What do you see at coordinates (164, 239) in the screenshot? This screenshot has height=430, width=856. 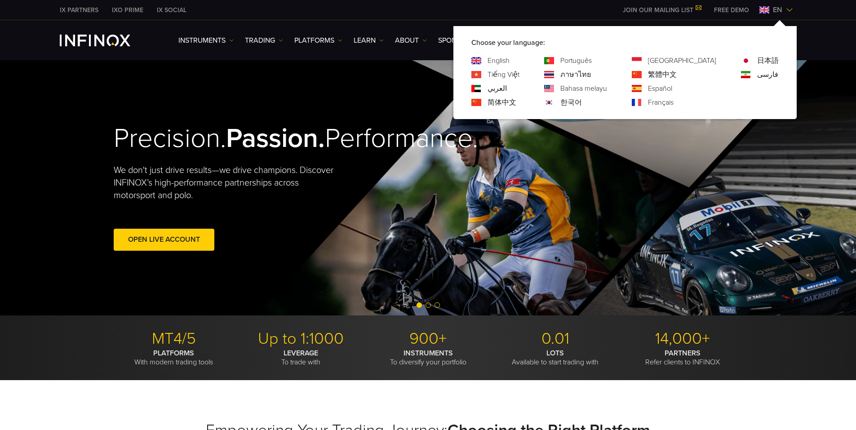 I see `a: Open Live Account` at bounding box center [164, 239].